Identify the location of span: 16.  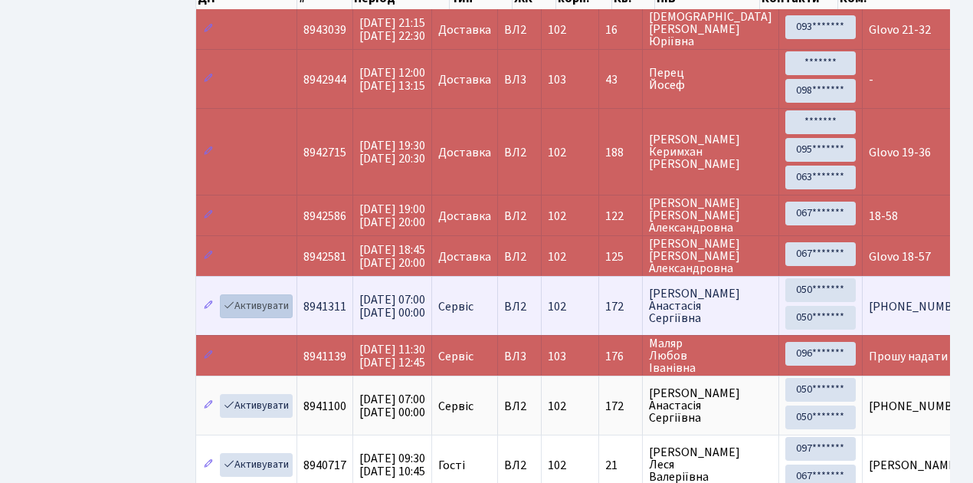
(621, 30).